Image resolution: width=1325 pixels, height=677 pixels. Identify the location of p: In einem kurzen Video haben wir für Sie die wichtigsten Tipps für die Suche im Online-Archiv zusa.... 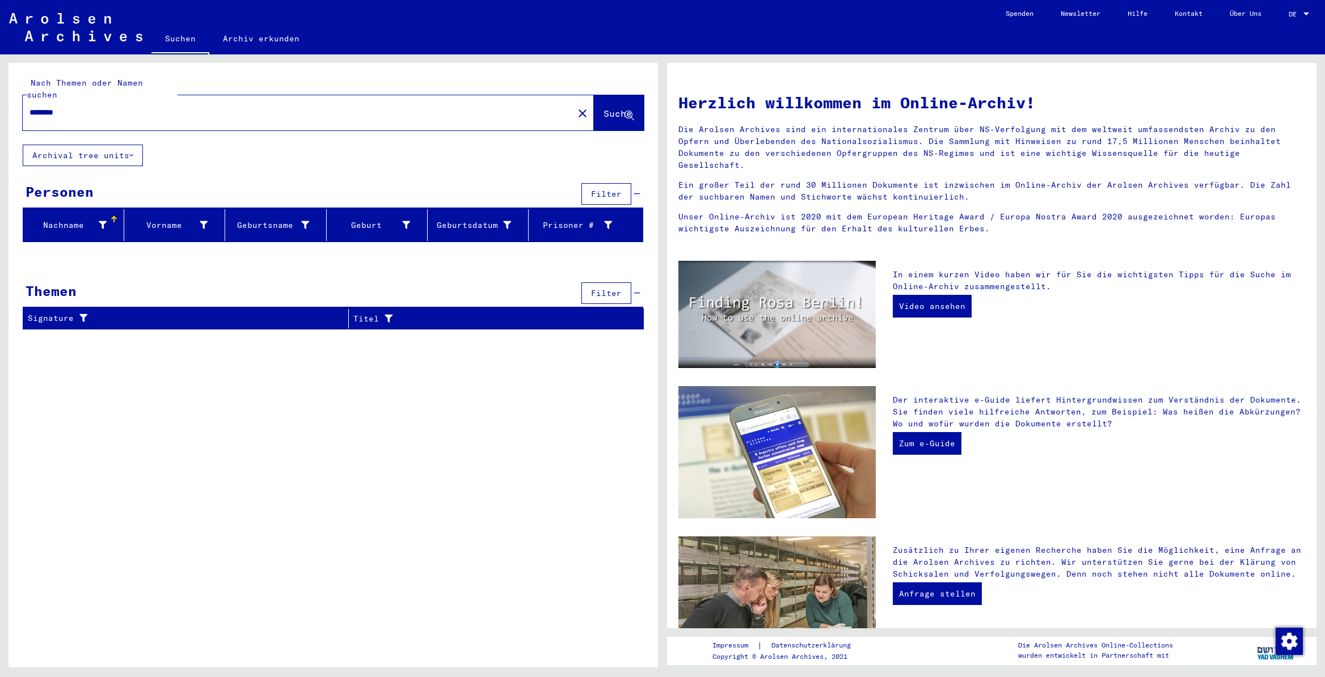
(1099, 281).